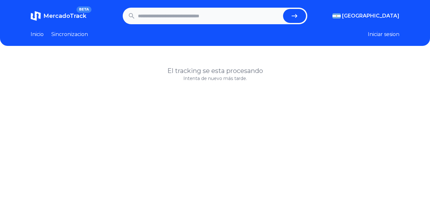  I want to click on button: Iniciar sesion, so click(383, 34).